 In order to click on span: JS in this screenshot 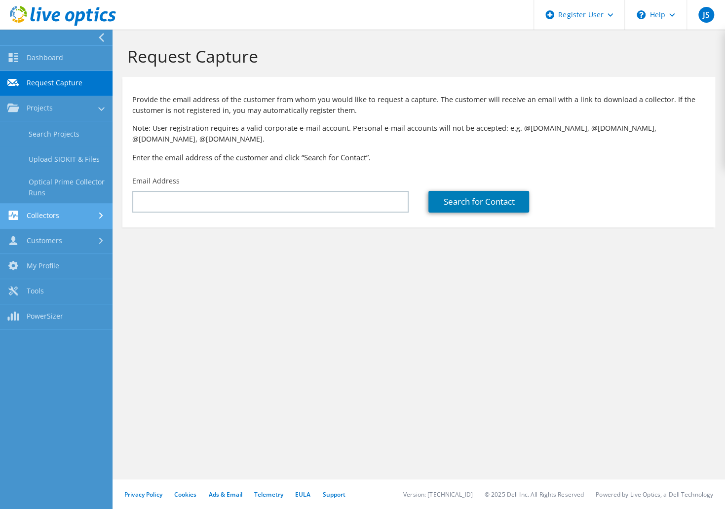, I will do `click(706, 15)`.